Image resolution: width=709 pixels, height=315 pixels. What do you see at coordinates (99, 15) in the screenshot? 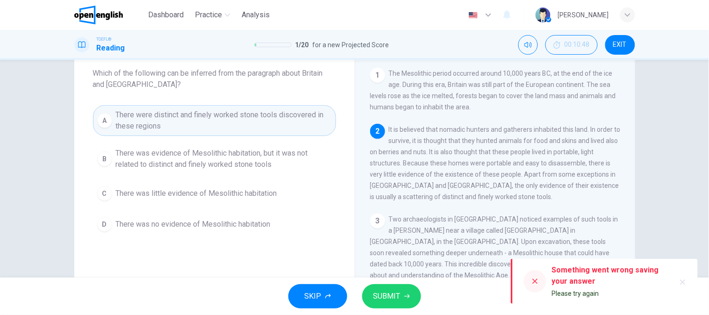
I see `img: OpenEnglish logo` at bounding box center [99, 15].